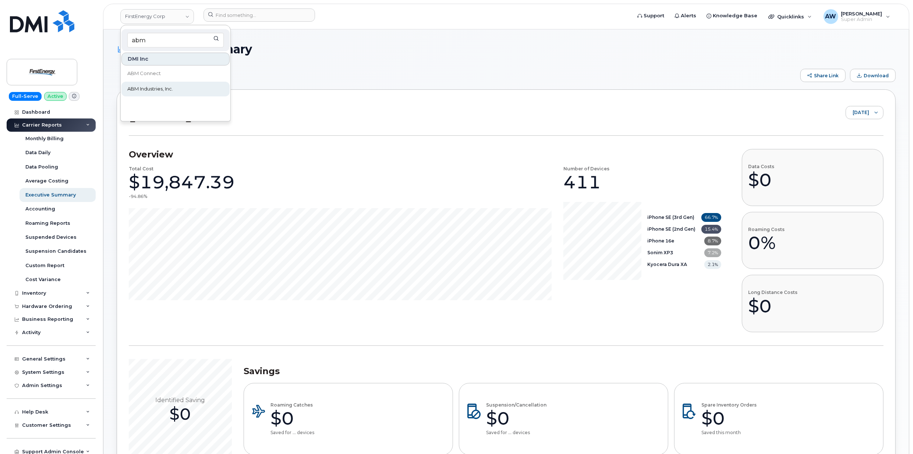 Image resolution: width=913 pixels, height=454 pixels. I want to click on span: Identified Saving, so click(180, 400).